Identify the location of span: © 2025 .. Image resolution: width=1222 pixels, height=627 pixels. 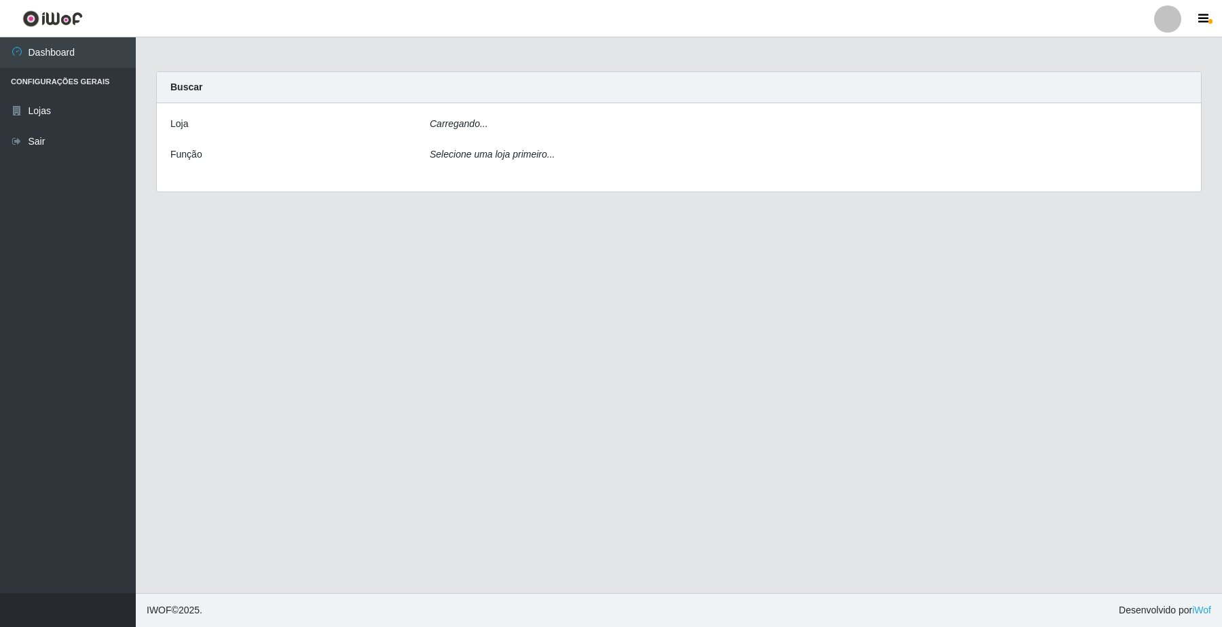
(174, 610).